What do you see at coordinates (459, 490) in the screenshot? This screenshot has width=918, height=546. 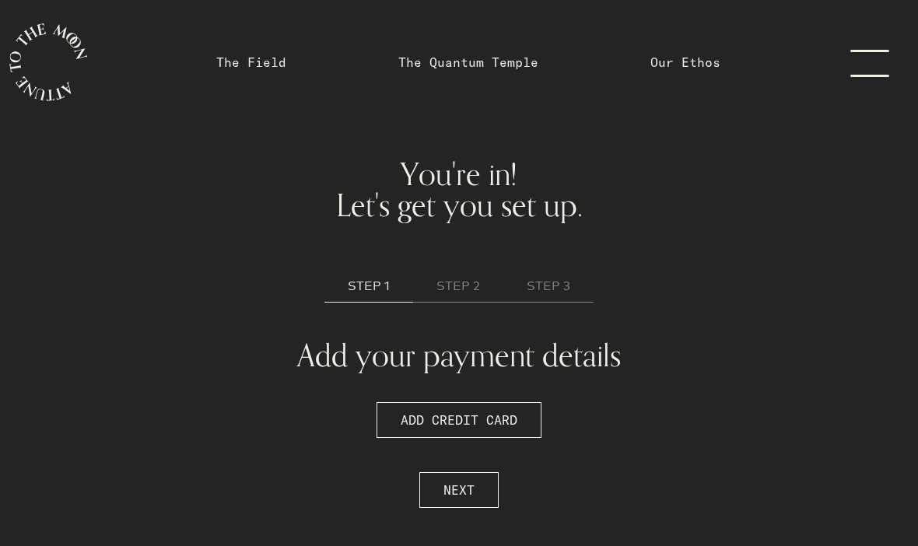 I see `button: NEXT` at bounding box center [459, 490].